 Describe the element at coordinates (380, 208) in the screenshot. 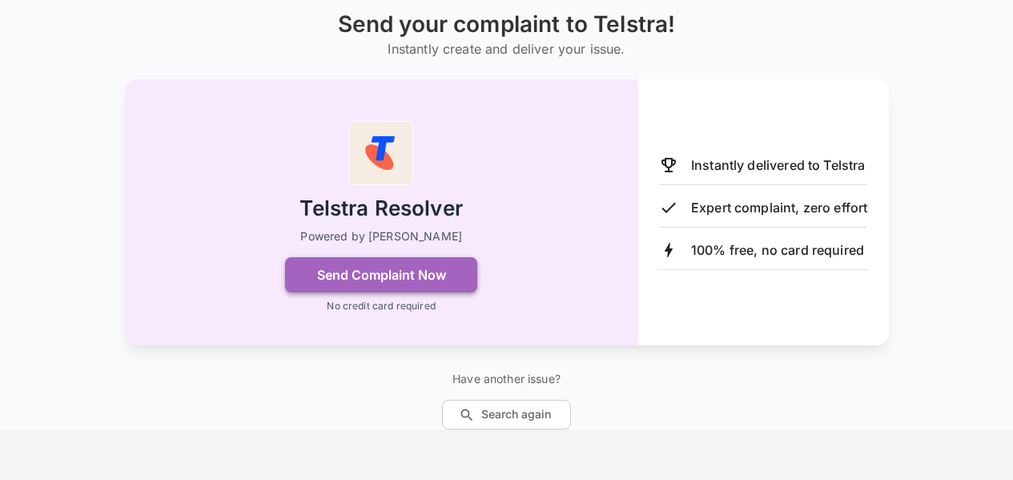

I see `h2: Telstra Resolver` at that location.